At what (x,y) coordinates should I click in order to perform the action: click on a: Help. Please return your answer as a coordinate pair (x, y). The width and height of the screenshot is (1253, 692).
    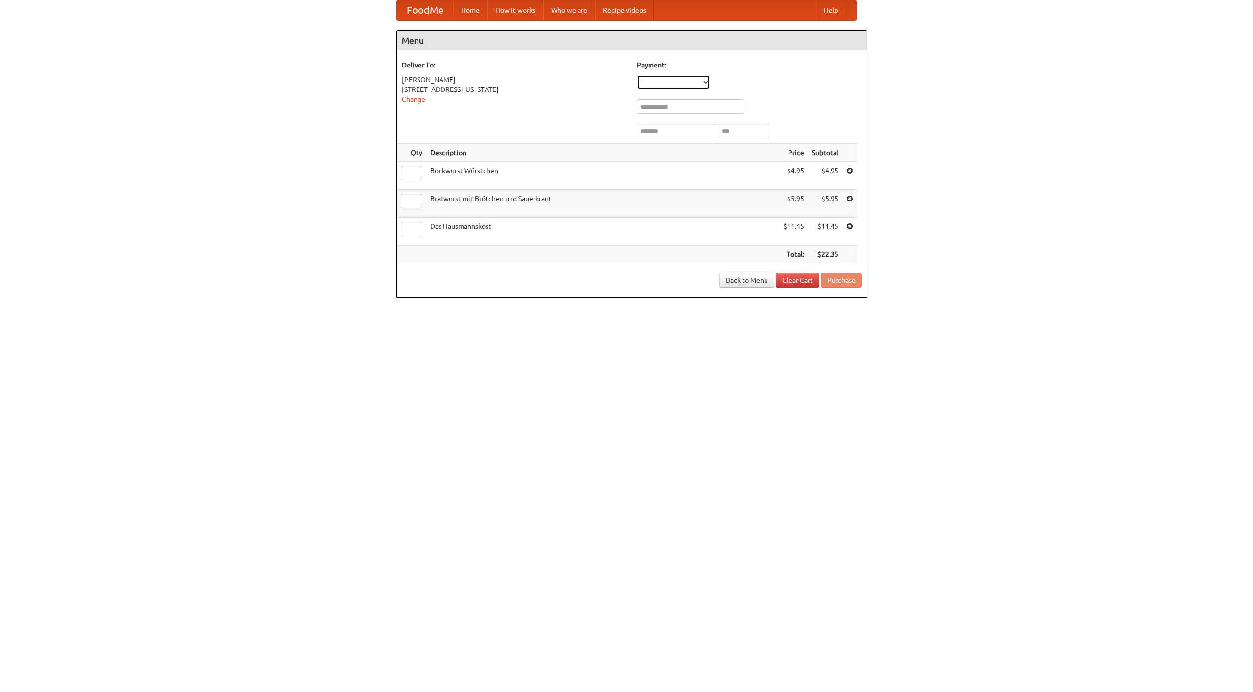
    Looking at the image, I should click on (831, 10).